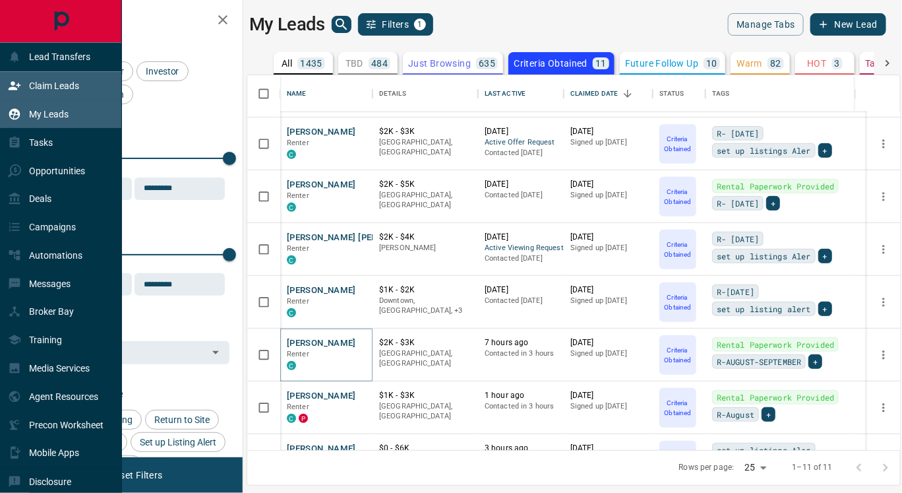  I want to click on p: 635, so click(487, 63).